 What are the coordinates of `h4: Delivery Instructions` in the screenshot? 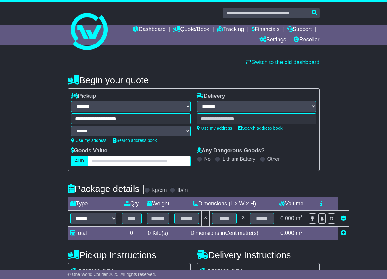 It's located at (258, 255).